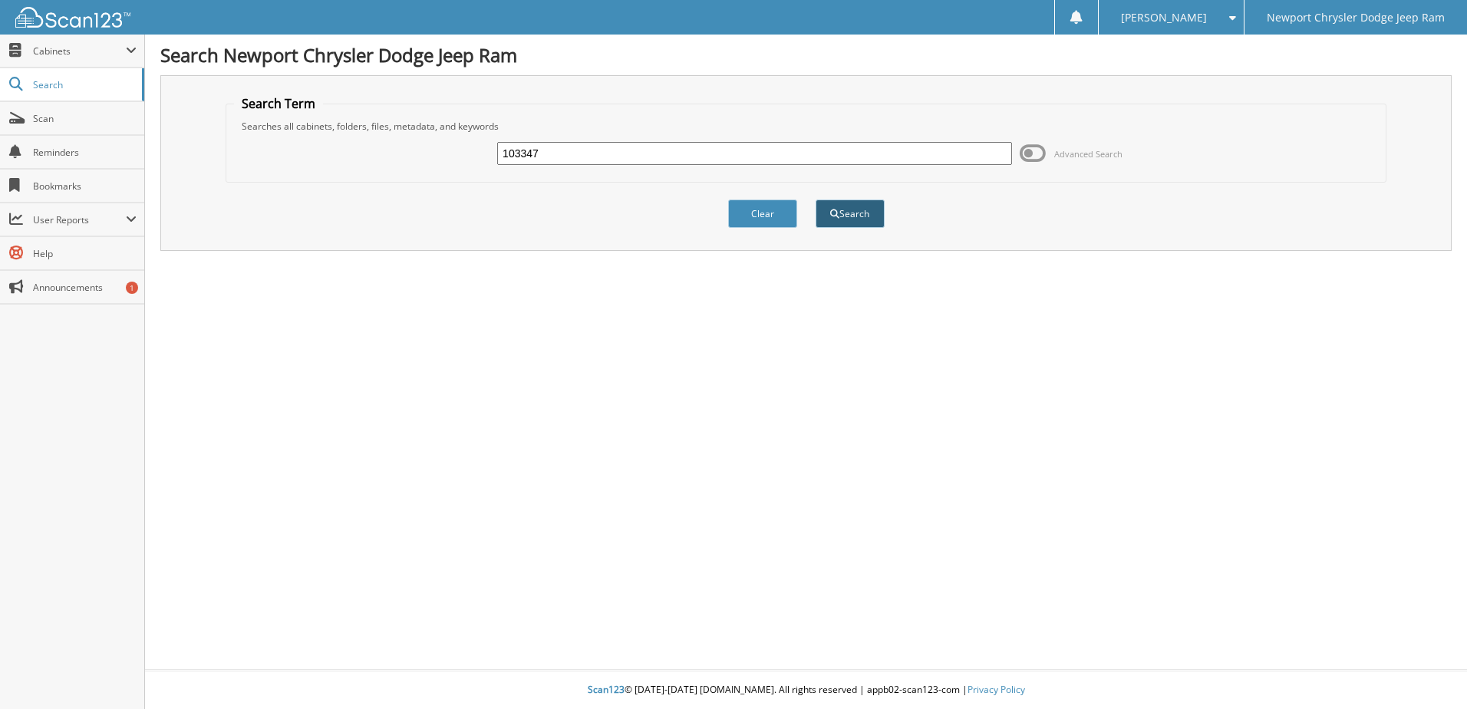 Image resolution: width=1467 pixels, height=709 pixels. What do you see at coordinates (79, 219) in the screenshot?
I see `span: User Reports` at bounding box center [79, 219].